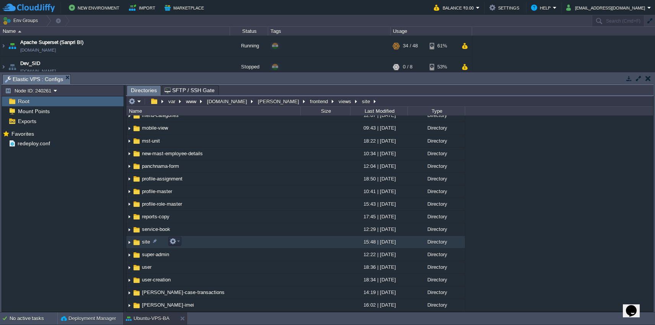  Describe the element at coordinates (34, 111) in the screenshot. I see `a: Mount Points` at that location.